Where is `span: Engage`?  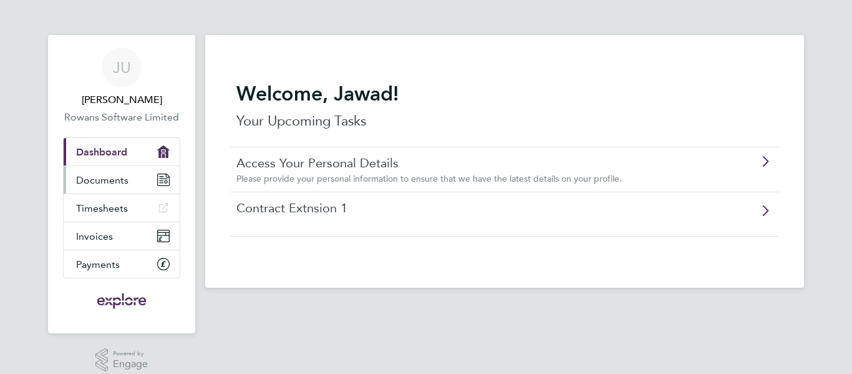
span: Engage is located at coordinates (130, 364).